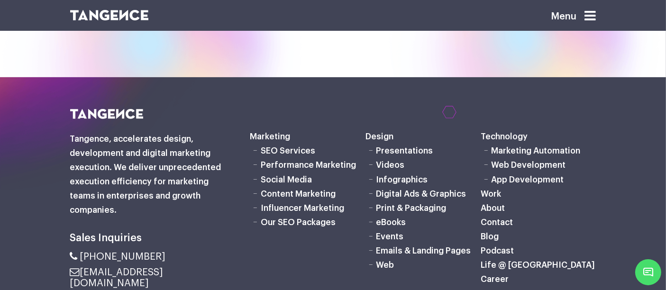  I want to click on a: Emails & Landing Pages, so click(423, 251).